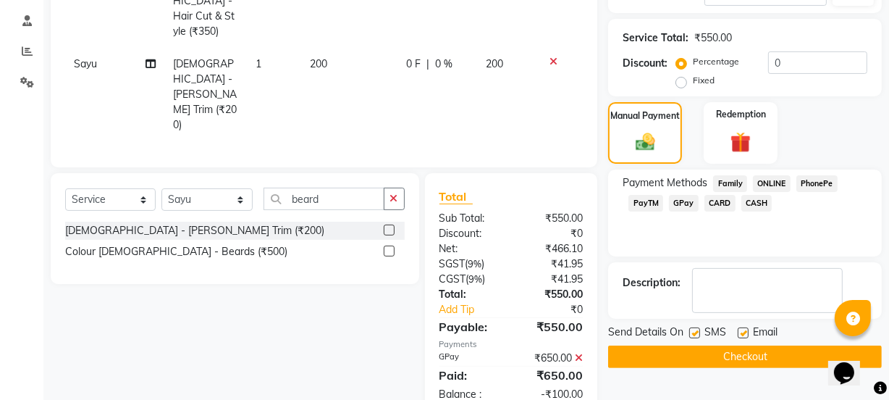 The image size is (889, 400). What do you see at coordinates (756, 203) in the screenshot?
I see `span: CASH` at bounding box center [756, 203].